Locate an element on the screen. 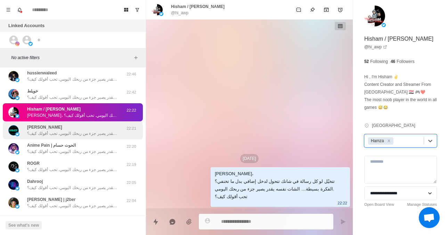  button: Menu is located at coordinates (8, 10).